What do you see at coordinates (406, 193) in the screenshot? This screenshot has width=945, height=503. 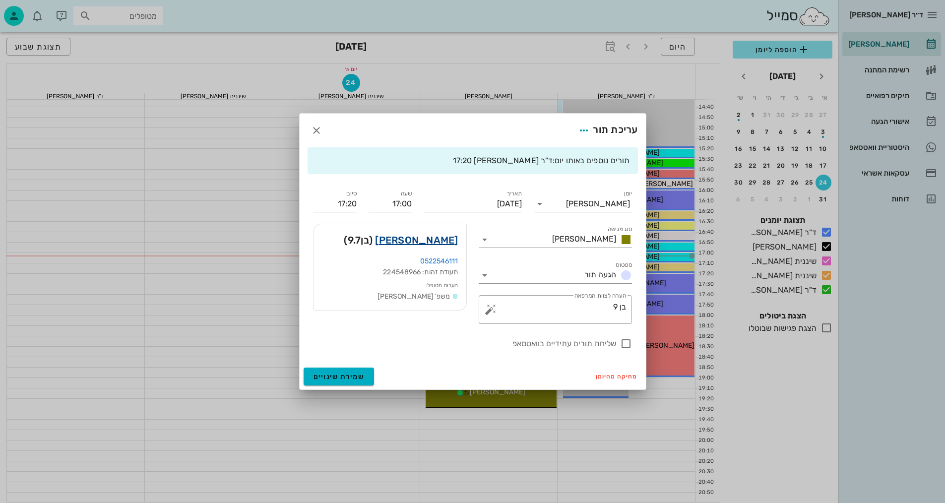 I see `label: שעה` at bounding box center [406, 193].